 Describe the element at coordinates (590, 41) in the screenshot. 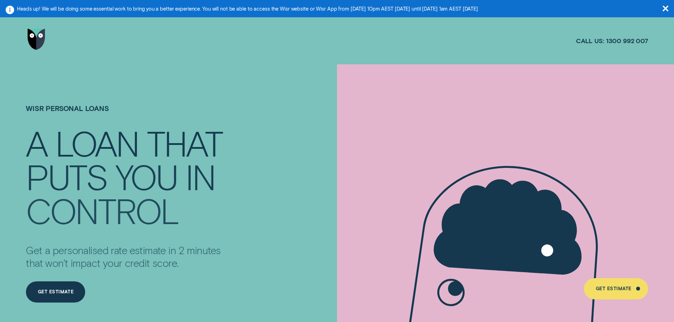

I see `span: Call us:` at that location.